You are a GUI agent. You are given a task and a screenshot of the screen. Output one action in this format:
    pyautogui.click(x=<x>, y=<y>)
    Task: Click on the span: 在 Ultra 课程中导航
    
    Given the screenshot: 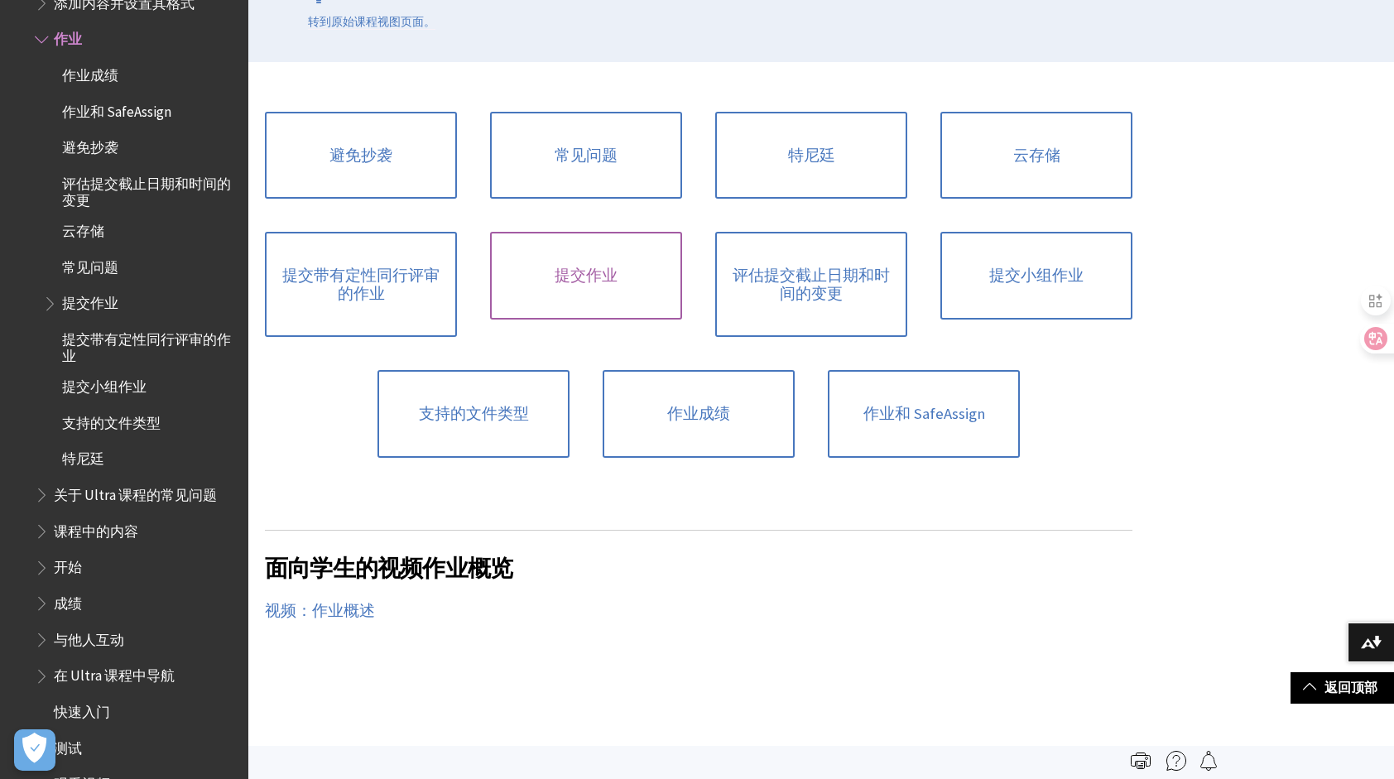 What is the action you would take?
    pyautogui.click(x=114, y=673)
    